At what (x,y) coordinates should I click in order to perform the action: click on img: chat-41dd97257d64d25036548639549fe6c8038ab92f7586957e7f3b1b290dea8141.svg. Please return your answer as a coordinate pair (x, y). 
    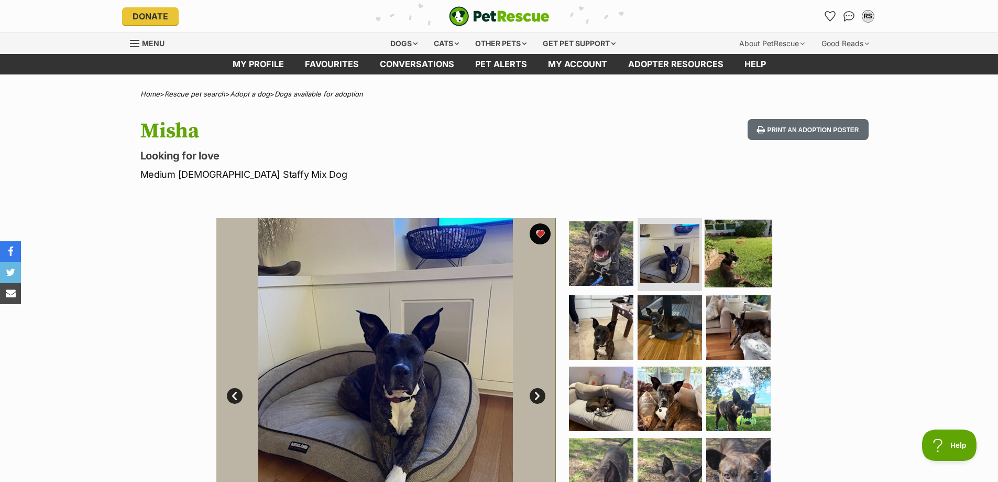
    Looking at the image, I should click on (849, 16).